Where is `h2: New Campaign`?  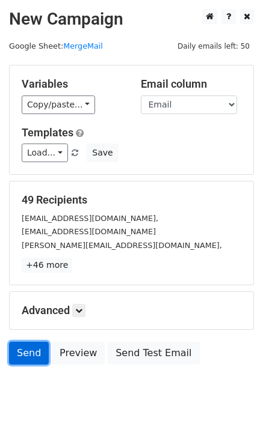
h2: New Campaign is located at coordinates (131, 19).